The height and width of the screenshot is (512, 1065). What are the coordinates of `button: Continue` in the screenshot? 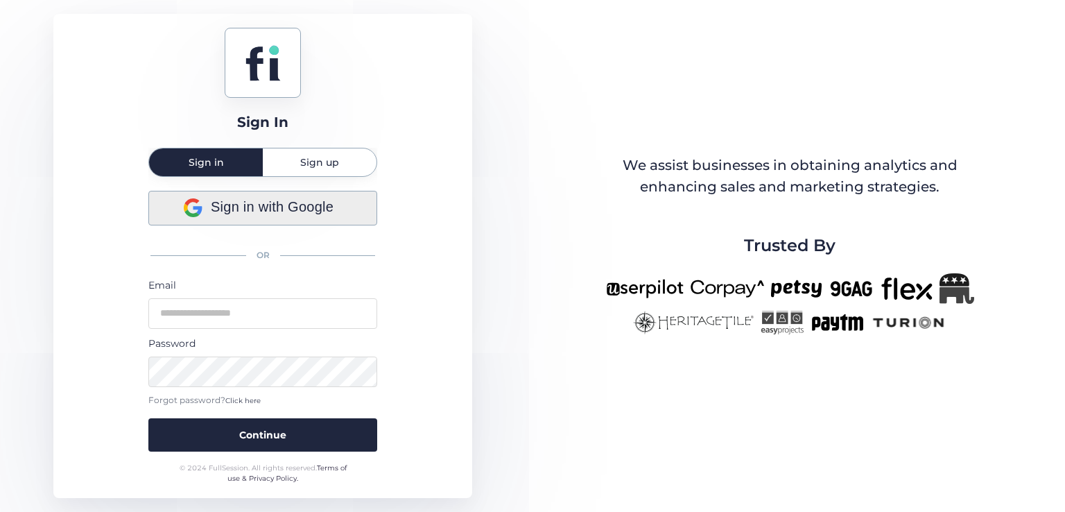 It's located at (263, 435).